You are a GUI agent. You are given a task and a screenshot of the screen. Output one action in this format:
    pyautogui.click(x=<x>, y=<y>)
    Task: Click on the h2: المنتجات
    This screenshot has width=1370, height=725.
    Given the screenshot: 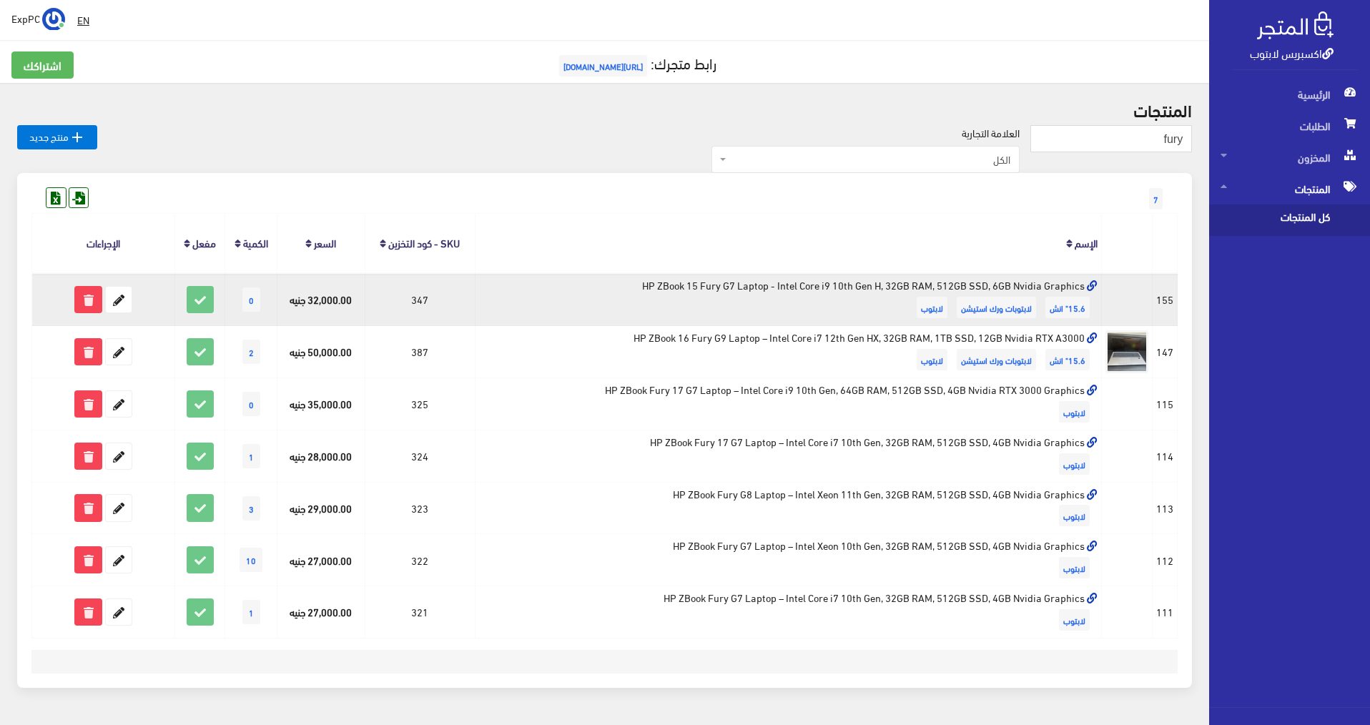 What is the action you would take?
    pyautogui.click(x=604, y=109)
    